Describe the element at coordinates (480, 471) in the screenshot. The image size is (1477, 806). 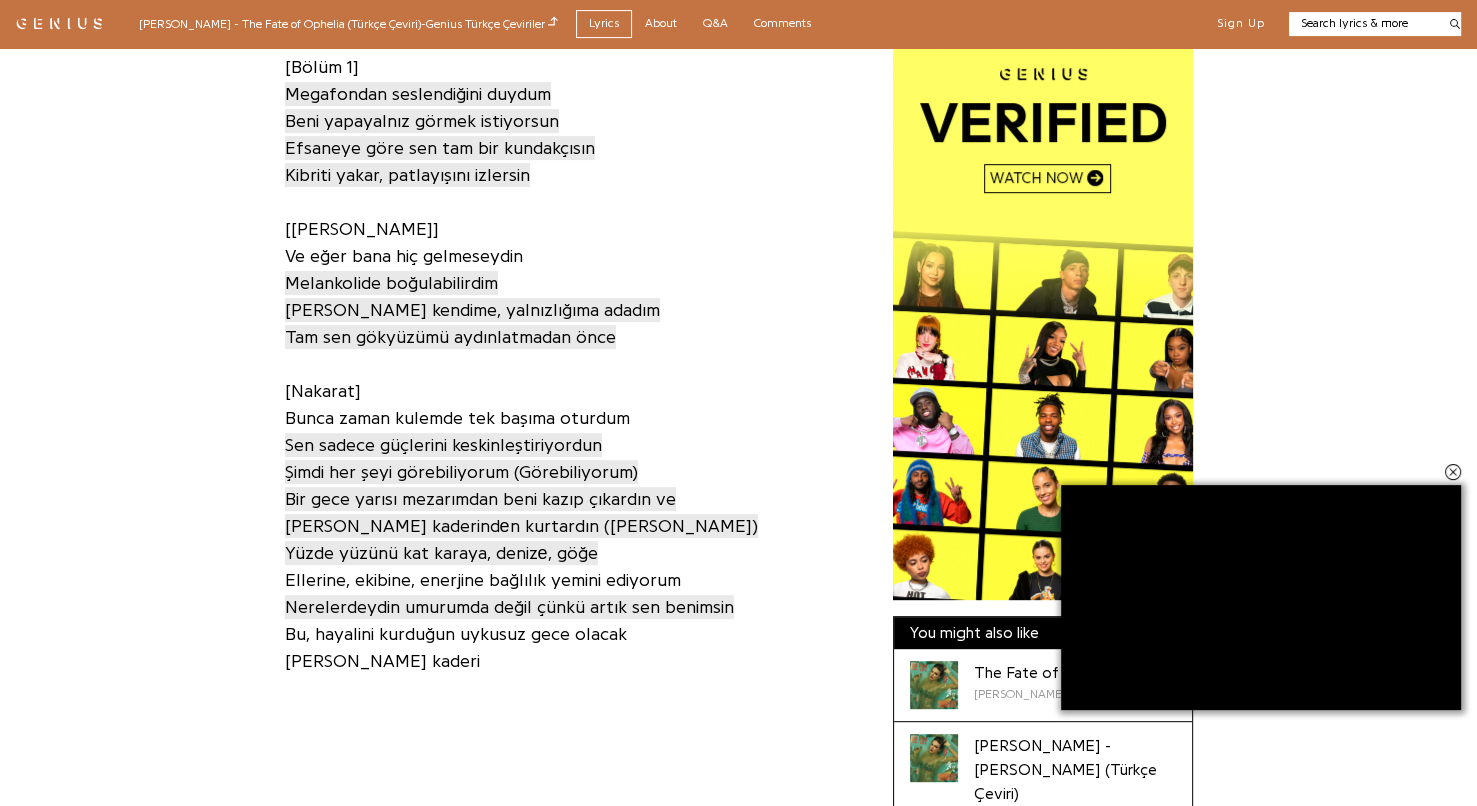
I see `a: Sen sadece güçlerini keskinleştiriyordunŞimdi her şeyi görebiliyorum (Görebiliyorum)Bir gece yarı...` at that location.